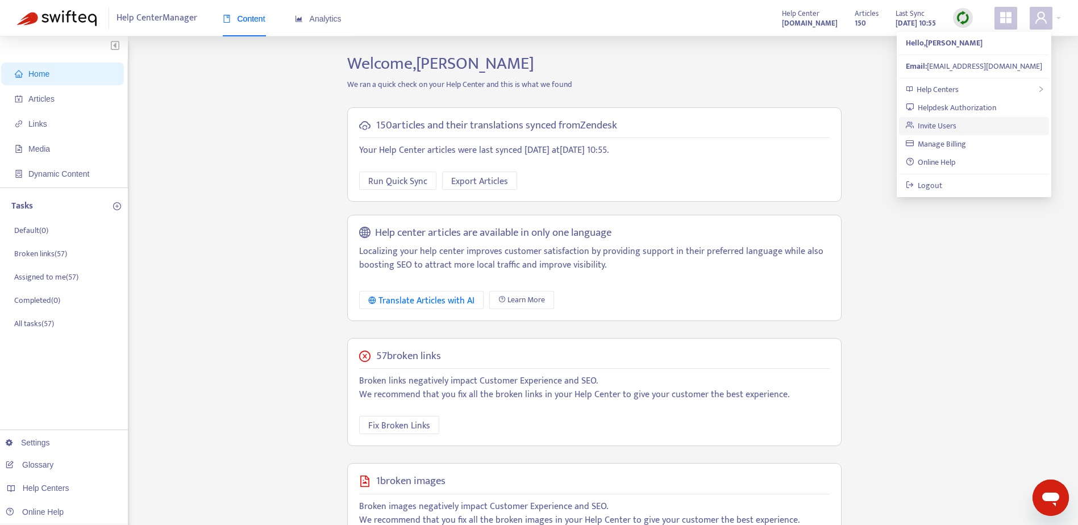 The width and height of the screenshot is (1078, 525). What do you see at coordinates (479, 181) in the screenshot?
I see `button: Export Articles` at bounding box center [479, 181].